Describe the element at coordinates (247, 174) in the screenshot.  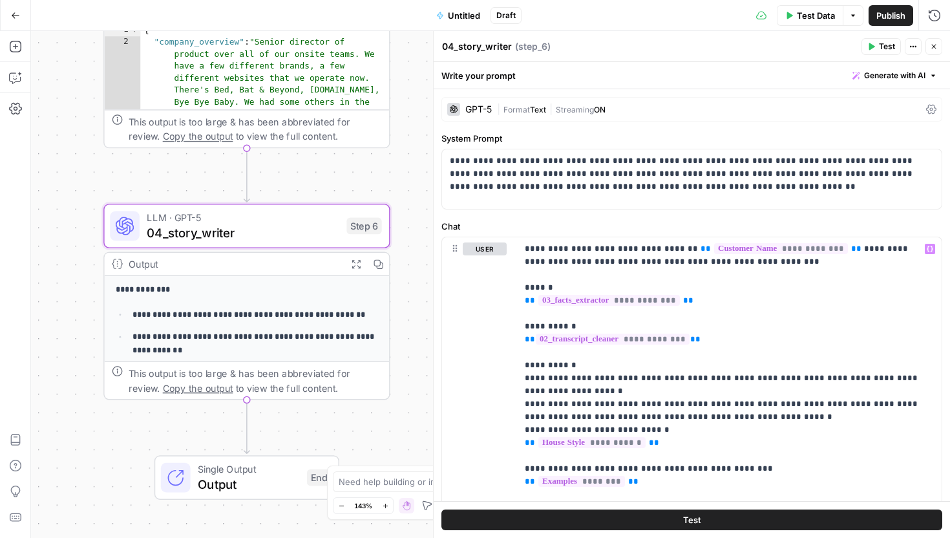
I see `g: Edge from step_5 to step_6` at that location.